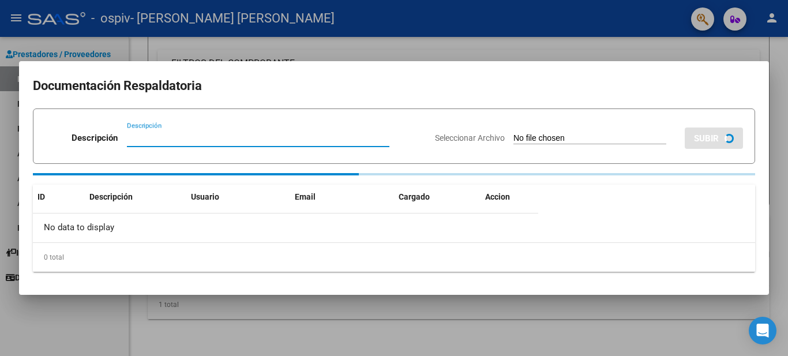 The image size is (788, 356). I want to click on datatable-header-cell: Usuario, so click(238, 197).